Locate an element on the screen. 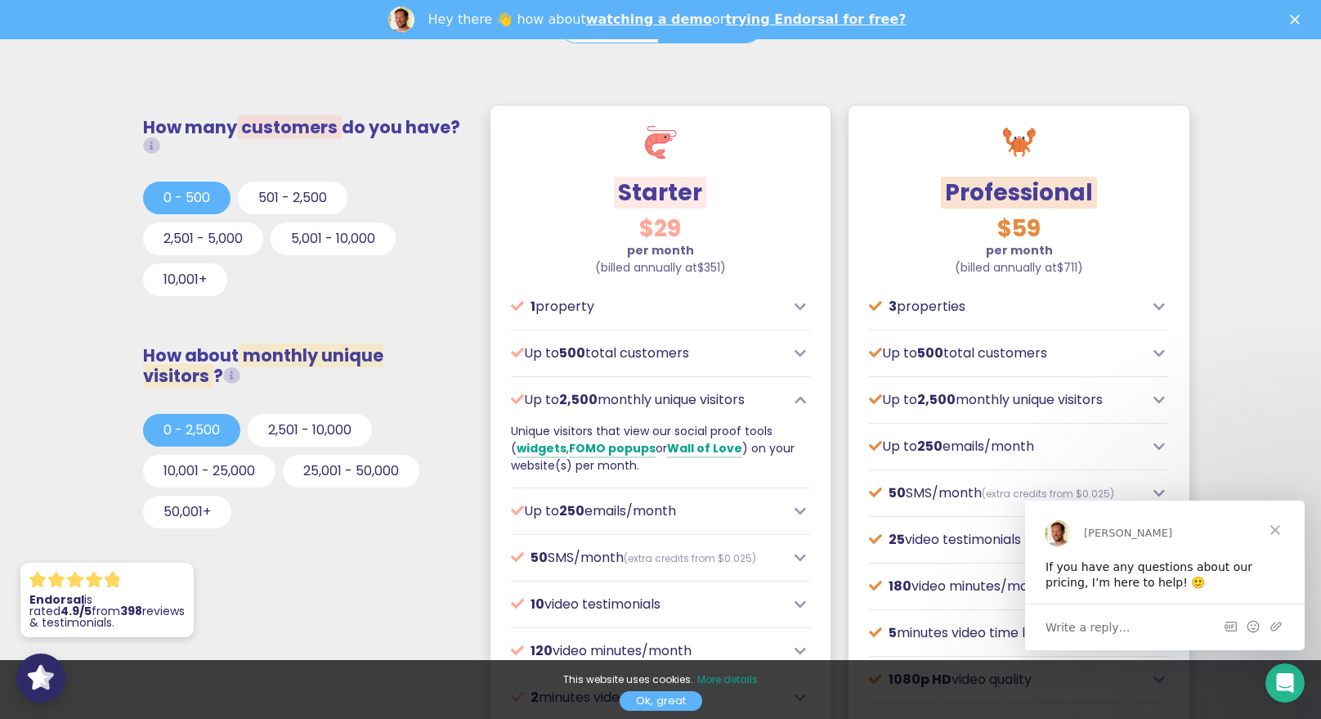 This screenshot has height=719, width=1321. button: 0 - 2,500 is located at coordinates (191, 430).